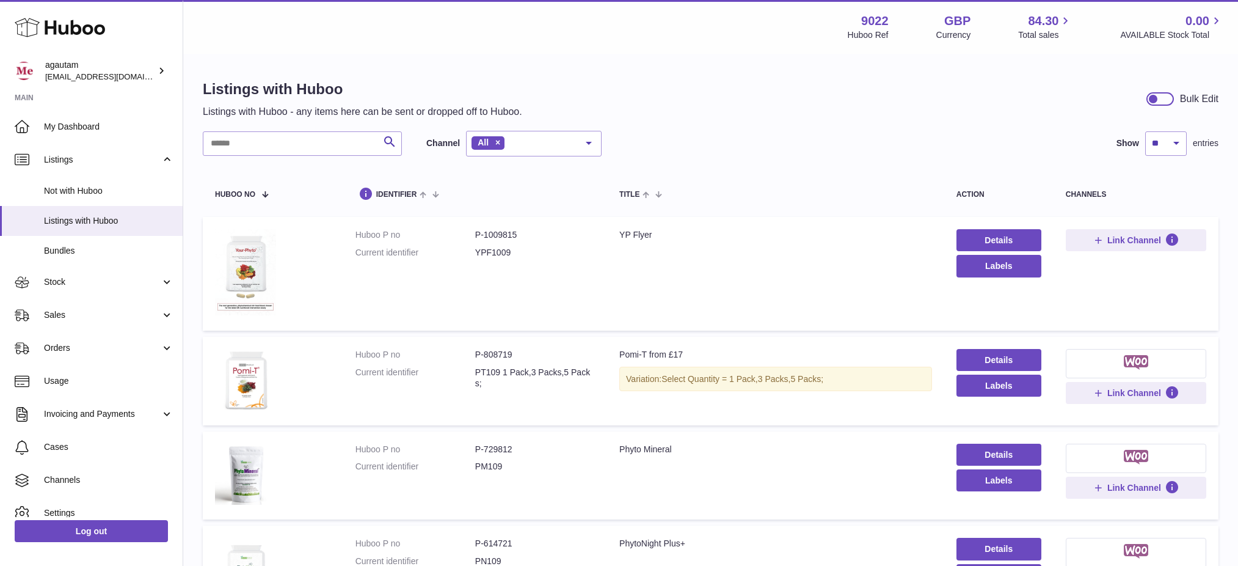 This screenshot has width=1238, height=566. What do you see at coordinates (102, 315) in the screenshot?
I see `span: Sales` at bounding box center [102, 315].